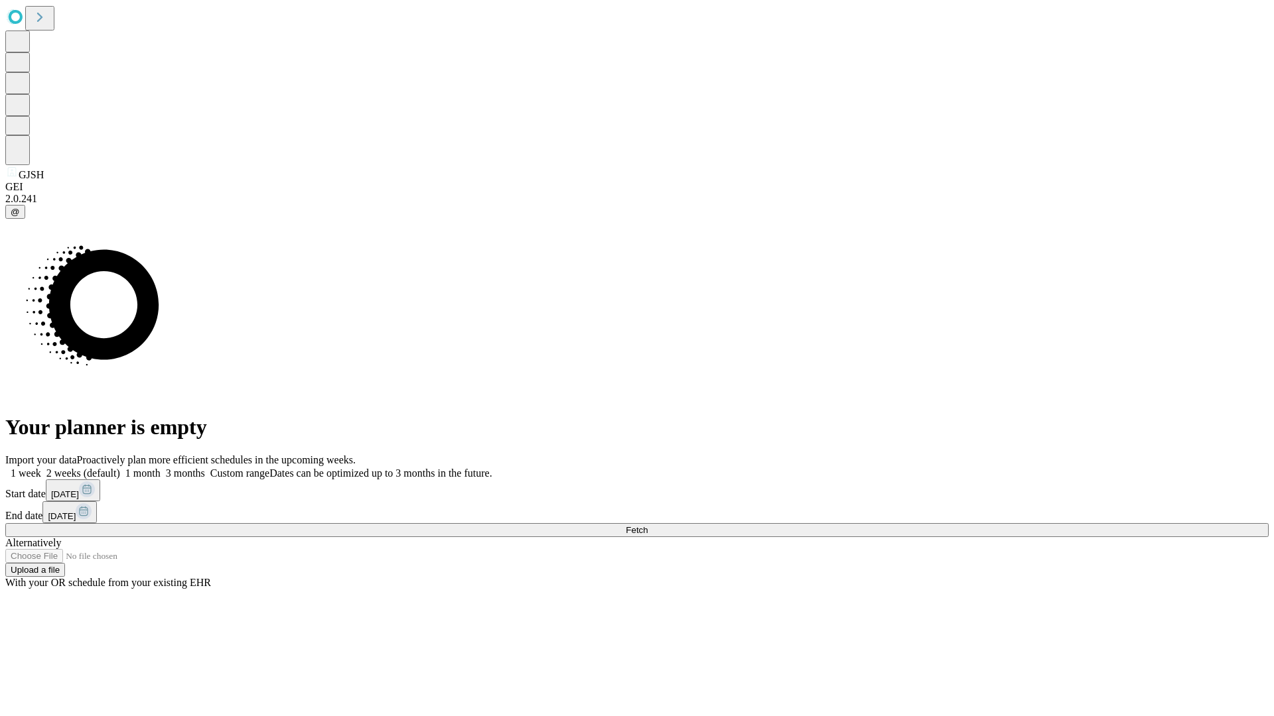 The width and height of the screenshot is (1274, 716). What do you see at coordinates (637, 427) in the screenshot?
I see `h1: Your planner is empty` at bounding box center [637, 427].